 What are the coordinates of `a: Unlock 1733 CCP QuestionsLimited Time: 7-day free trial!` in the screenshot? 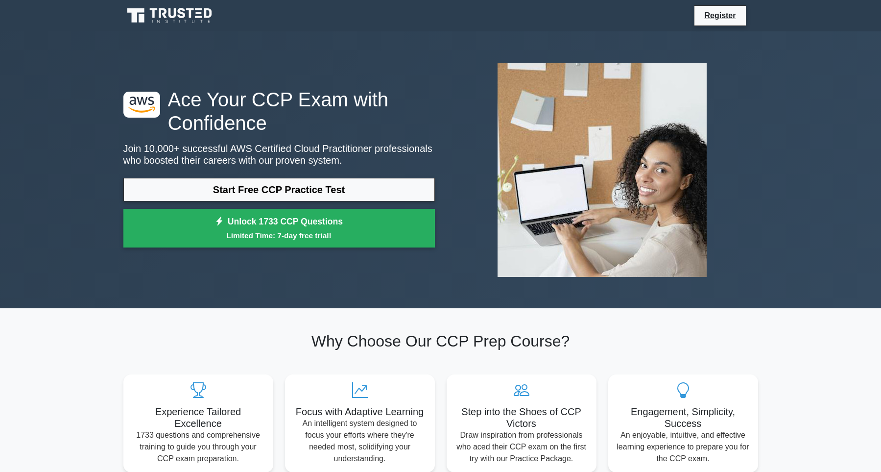 It's located at (279, 228).